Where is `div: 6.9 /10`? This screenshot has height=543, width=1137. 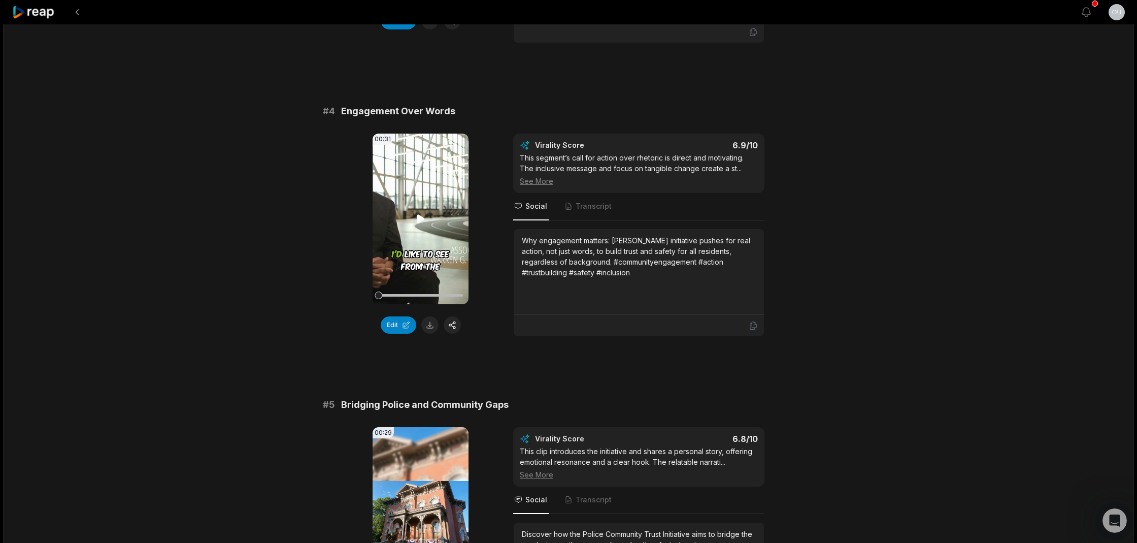 div: 6.9 /10 is located at coordinates (704, 145).